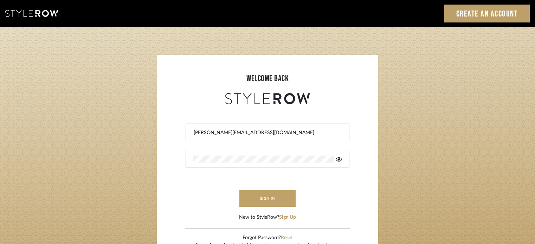 Image resolution: width=535 pixels, height=244 pixels. Describe the element at coordinates (268, 79) in the screenshot. I see `div: welcome back` at that location.